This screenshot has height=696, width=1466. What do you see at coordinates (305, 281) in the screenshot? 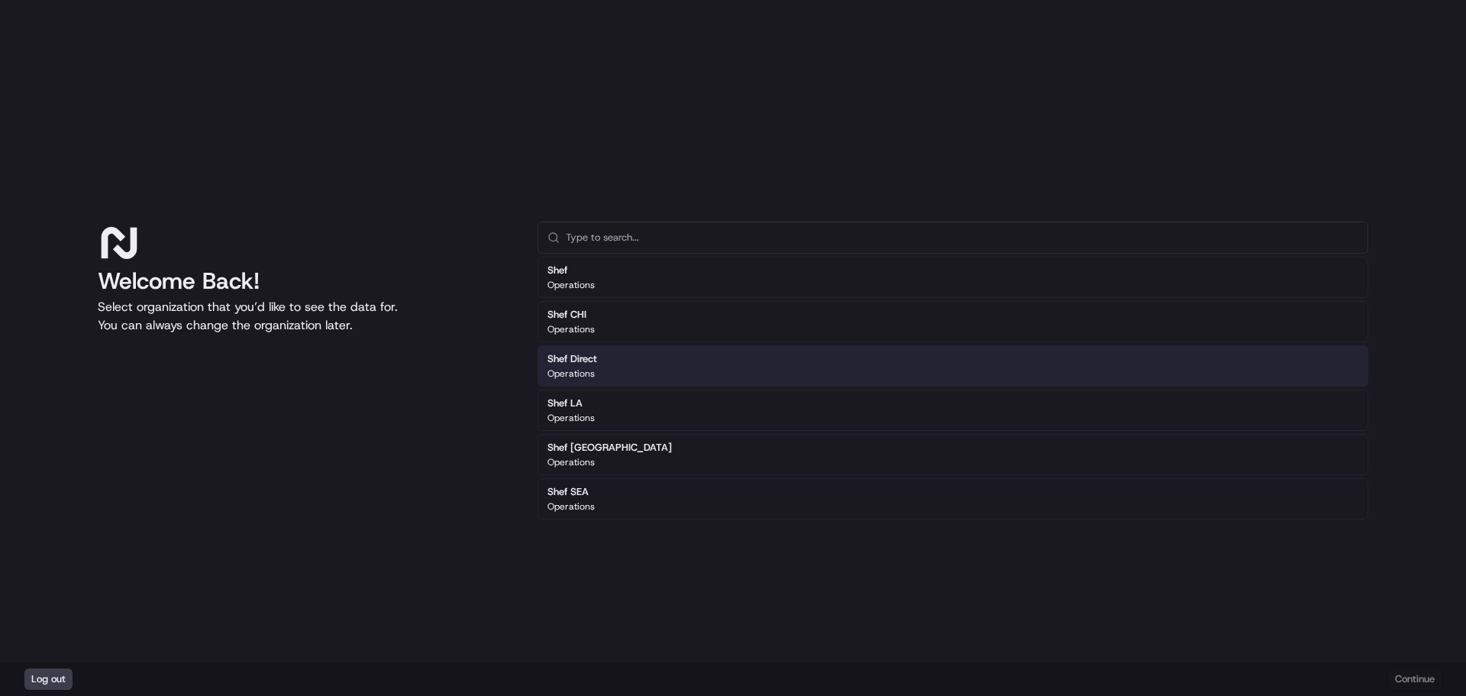
I see `h1: Welcome Back!` at bounding box center [305, 281].